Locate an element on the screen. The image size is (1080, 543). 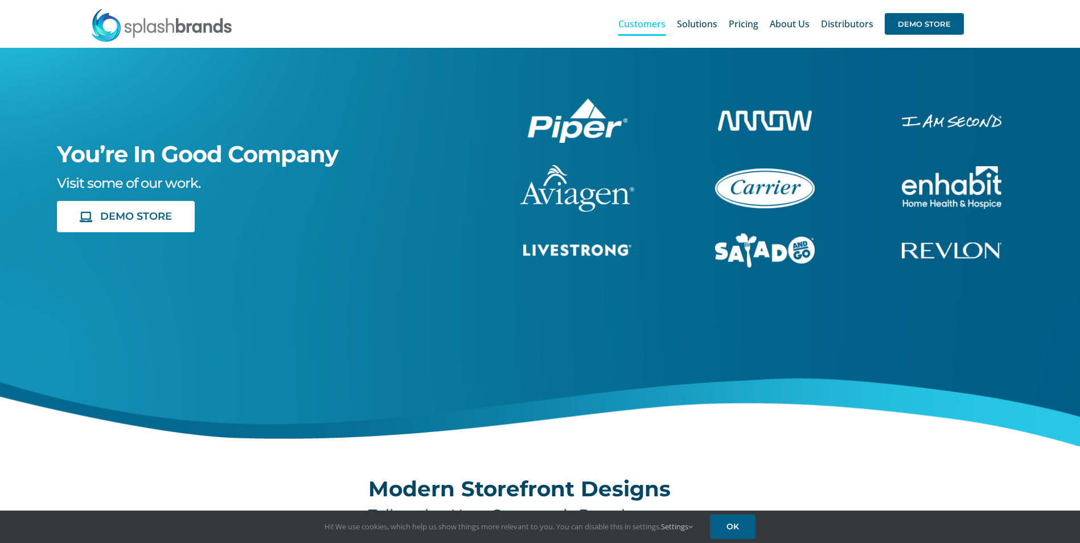
img: Salad And Go Store is located at coordinates (765, 250).